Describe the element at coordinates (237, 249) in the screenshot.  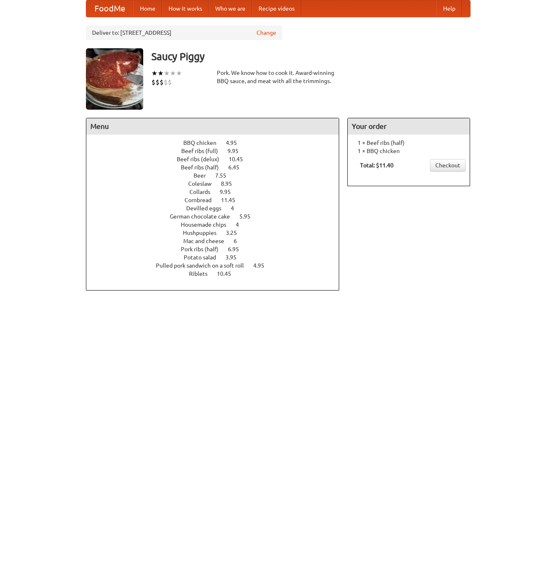
I see `span: 6.95` at that location.